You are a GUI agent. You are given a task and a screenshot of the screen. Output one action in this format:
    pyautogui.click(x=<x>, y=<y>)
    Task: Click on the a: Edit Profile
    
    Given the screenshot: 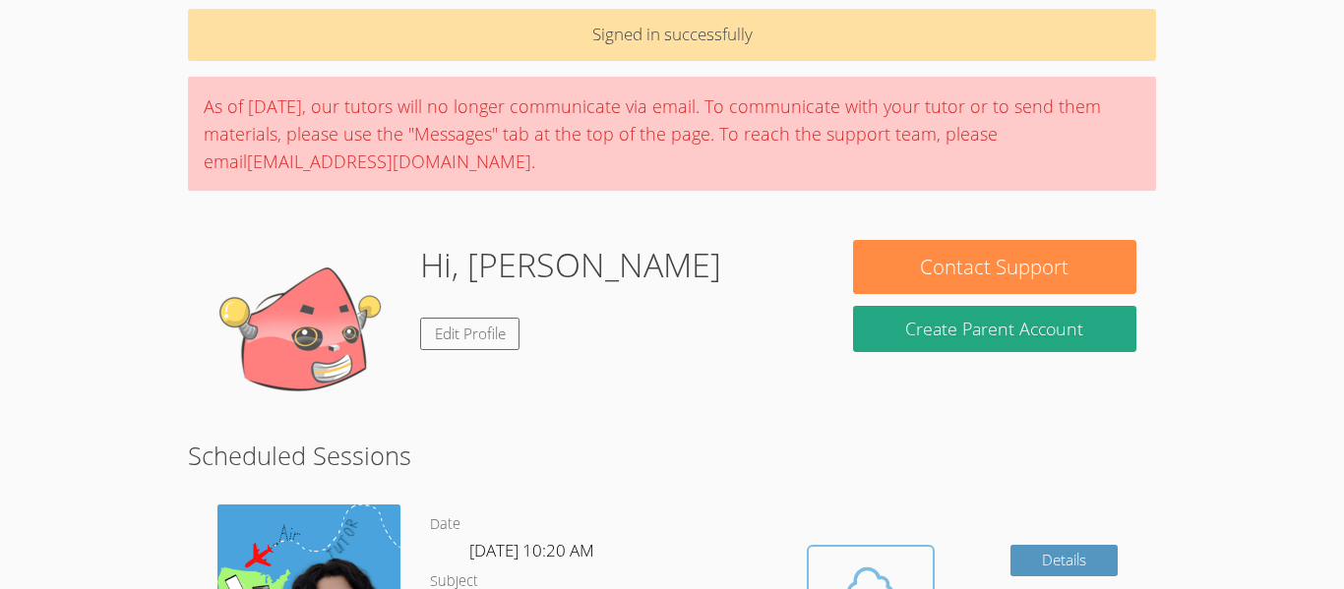 What is the action you would take?
    pyautogui.click(x=470, y=334)
    